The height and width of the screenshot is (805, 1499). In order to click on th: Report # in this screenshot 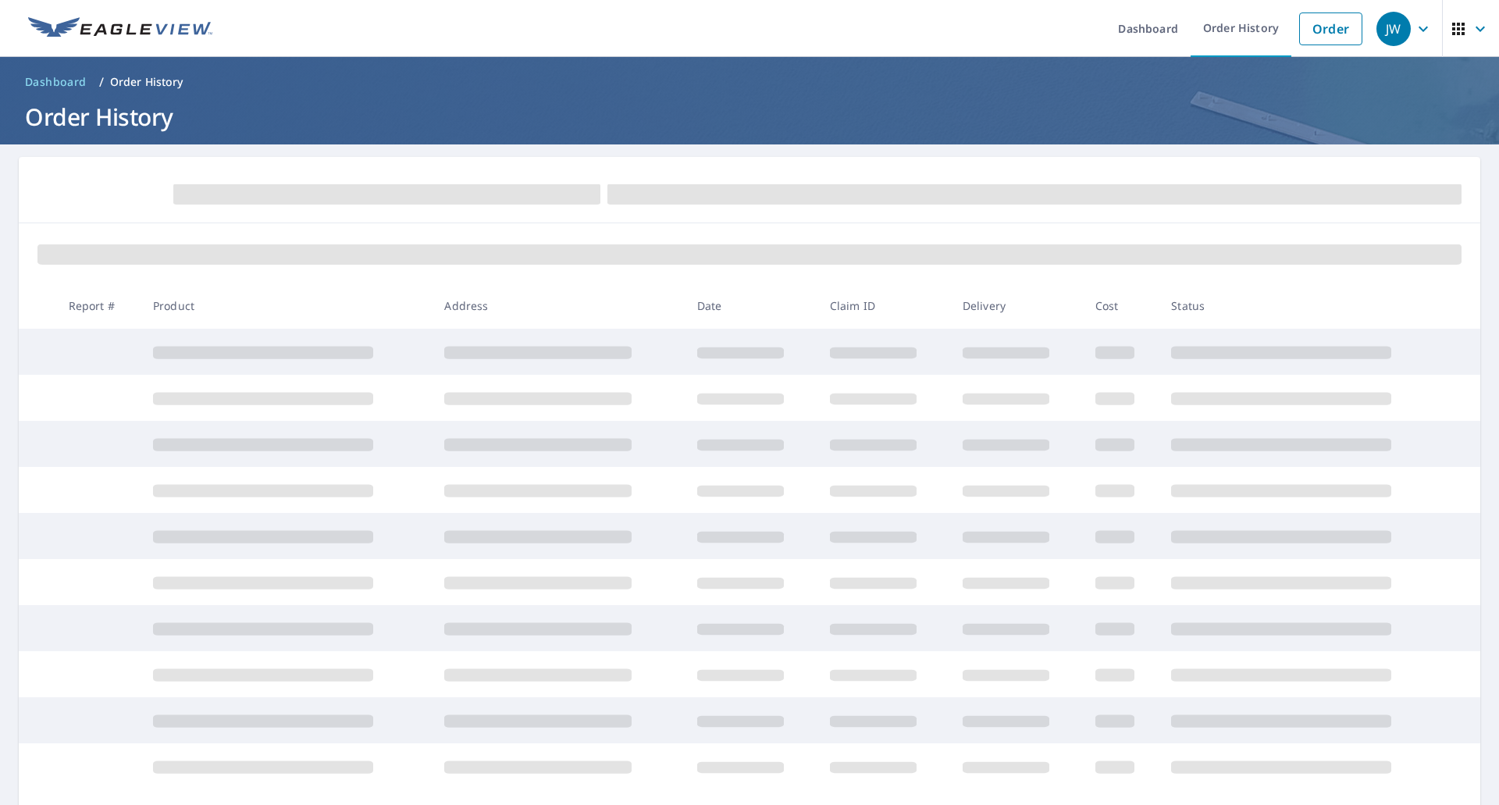, I will do `click(98, 305)`.